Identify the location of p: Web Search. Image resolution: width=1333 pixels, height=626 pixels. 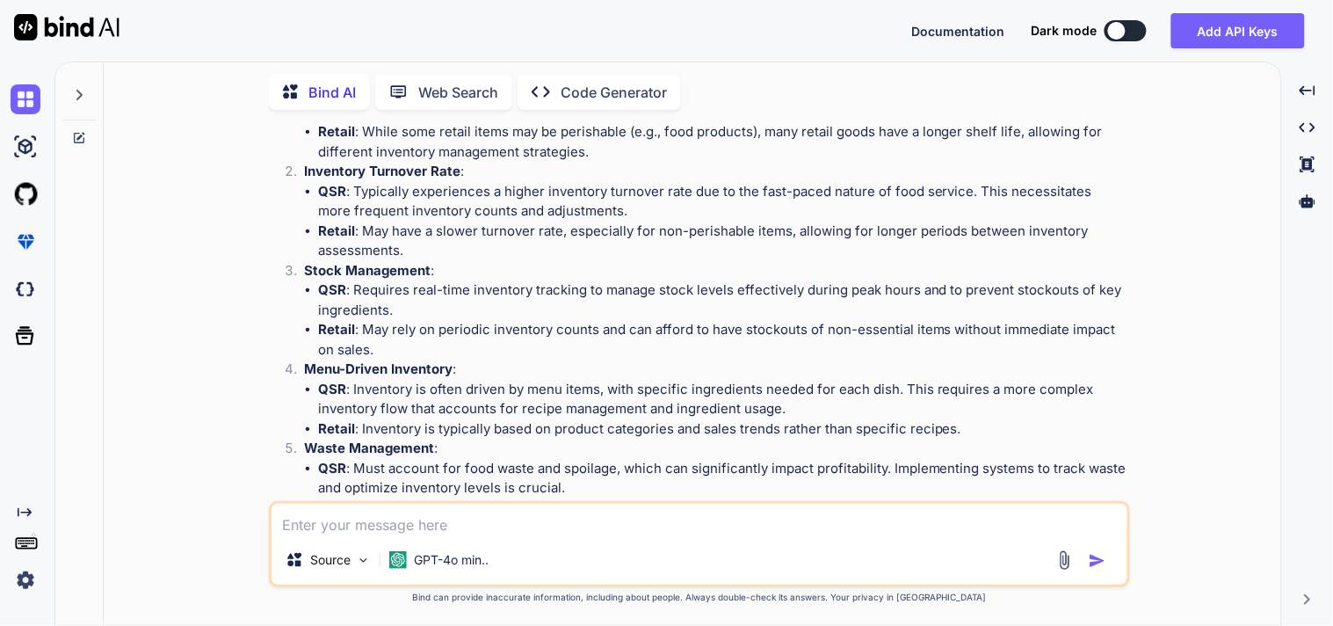
(458, 92).